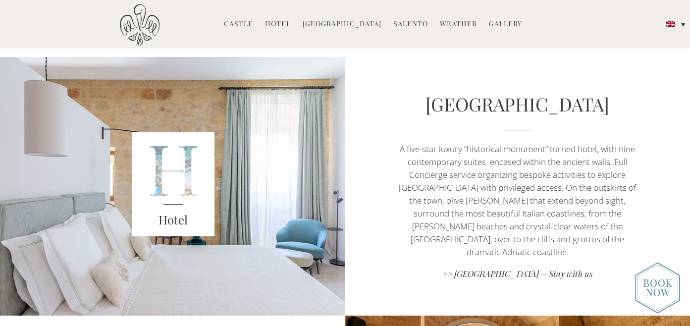  I want to click on h3: Hotel, so click(173, 220).